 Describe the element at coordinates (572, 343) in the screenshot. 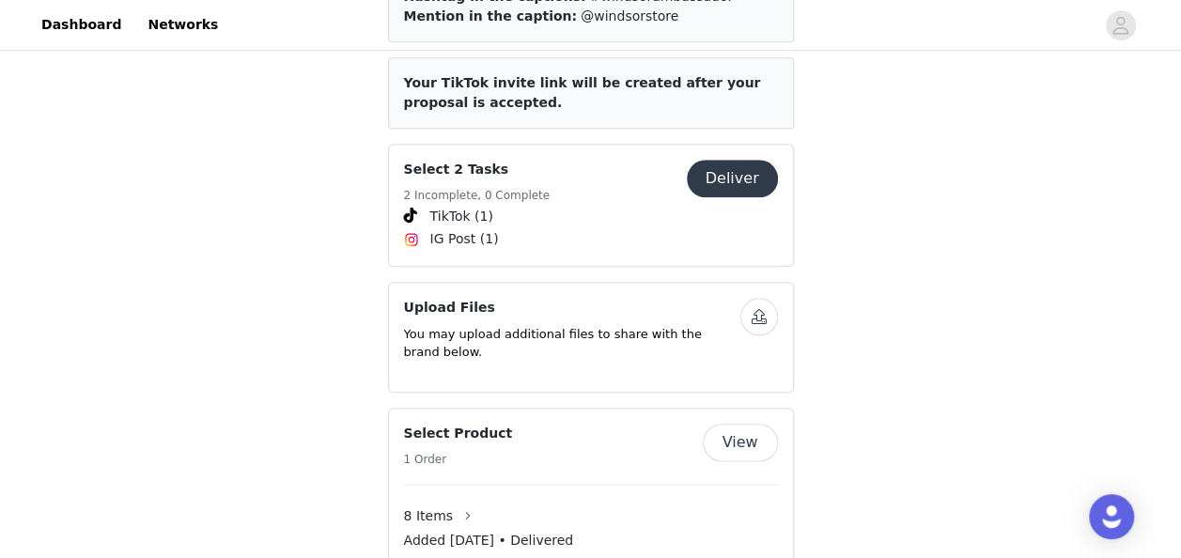

I see `p: You may upload additional files to share with the brand below.` at that location.